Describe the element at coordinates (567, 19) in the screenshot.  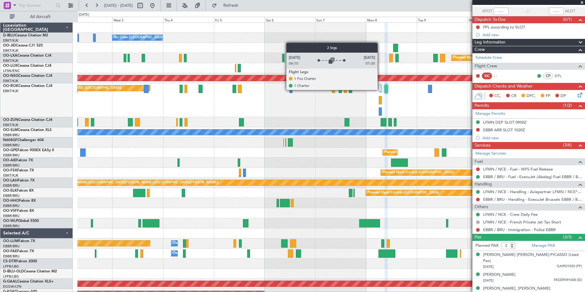
I see `span: (0/1)` at that location.